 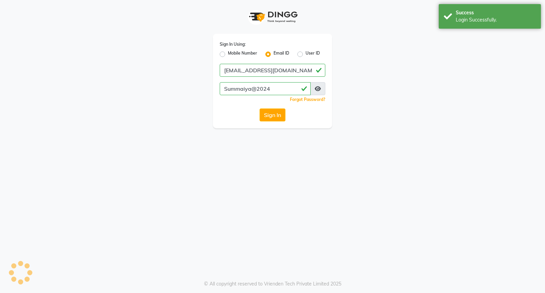 What do you see at coordinates (233, 44) in the screenshot?
I see `label: Sign In Using:` at bounding box center [233, 44].